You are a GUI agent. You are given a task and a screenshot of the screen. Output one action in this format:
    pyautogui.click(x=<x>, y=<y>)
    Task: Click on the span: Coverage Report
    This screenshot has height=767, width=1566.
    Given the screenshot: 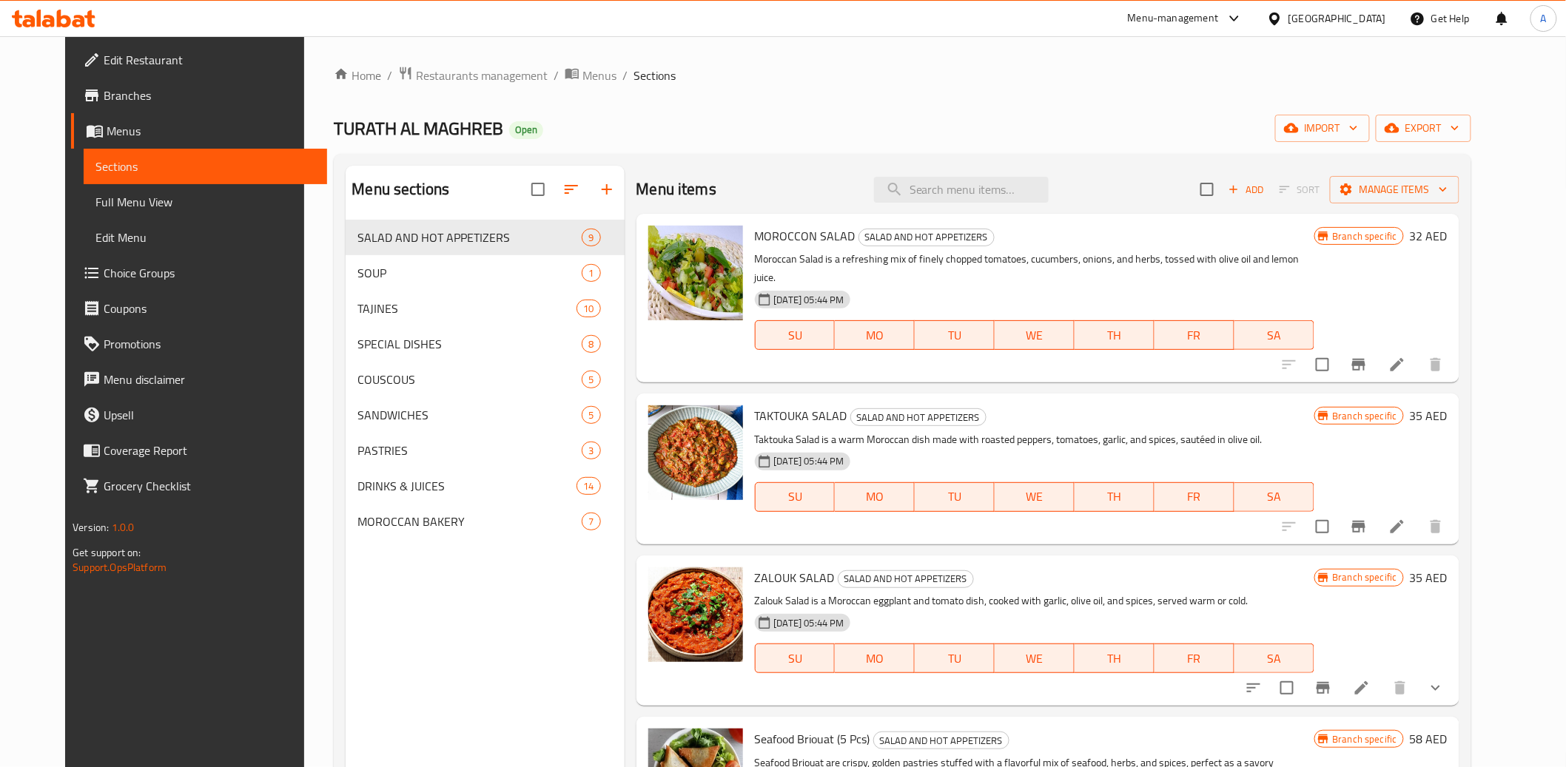 What is the action you would take?
    pyautogui.click(x=209, y=451)
    